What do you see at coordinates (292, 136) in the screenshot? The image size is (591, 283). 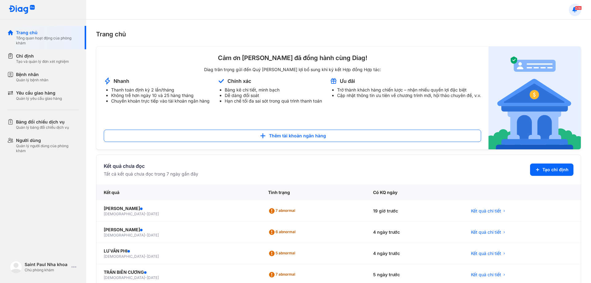 I see `button: Thêm tài khoản ngân hàng` at bounding box center [292, 136].